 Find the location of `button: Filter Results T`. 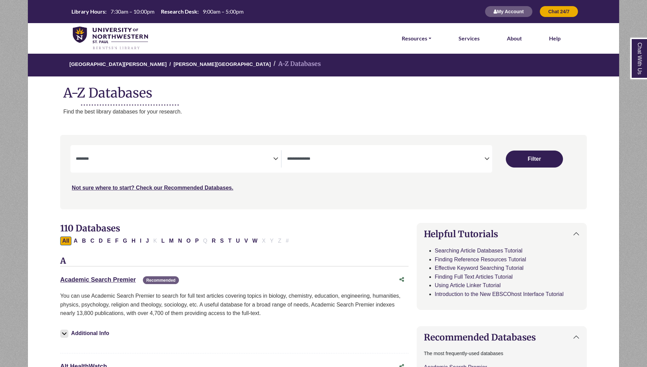

button: Filter Results T is located at coordinates (230, 241).